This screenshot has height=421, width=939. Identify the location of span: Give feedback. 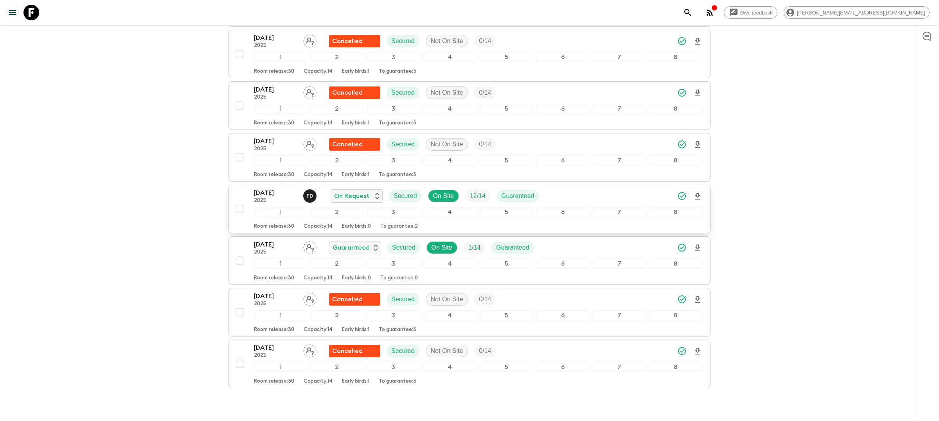
(756, 13).